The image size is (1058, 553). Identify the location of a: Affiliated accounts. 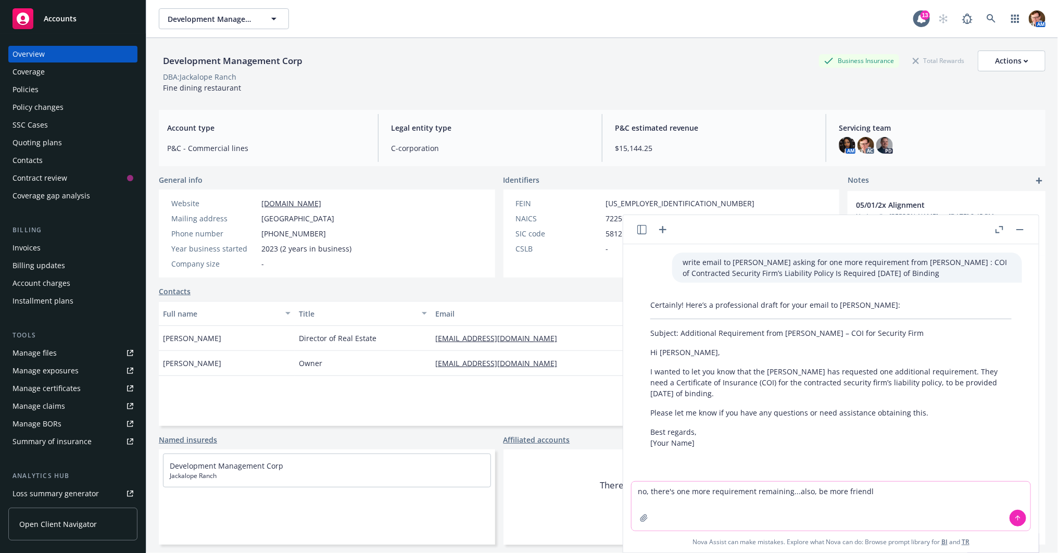
(537, 440).